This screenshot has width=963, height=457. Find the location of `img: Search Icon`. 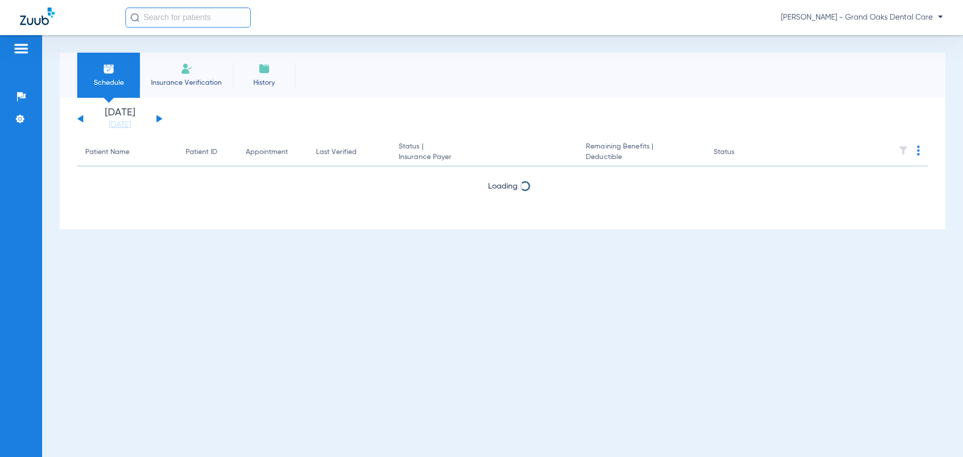

img: Search Icon is located at coordinates (135, 18).